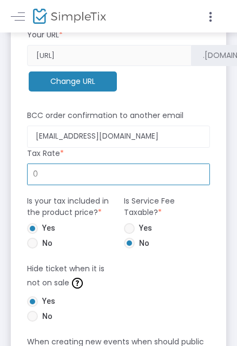  I want to click on m-panel-subtitle: Hide ticket when it is not on sale, so click(73, 277).